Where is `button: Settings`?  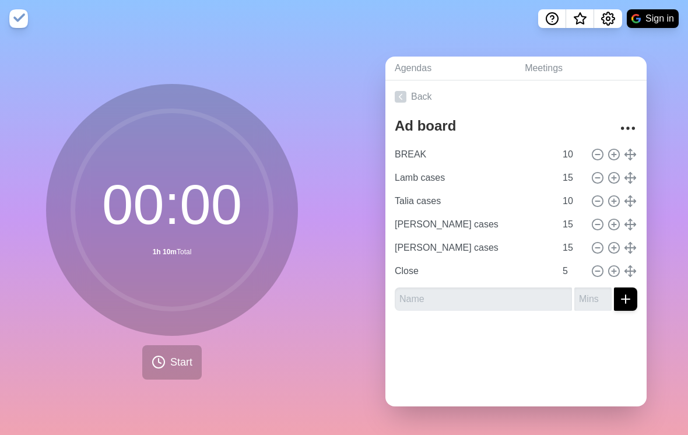 button: Settings is located at coordinates (608, 19).